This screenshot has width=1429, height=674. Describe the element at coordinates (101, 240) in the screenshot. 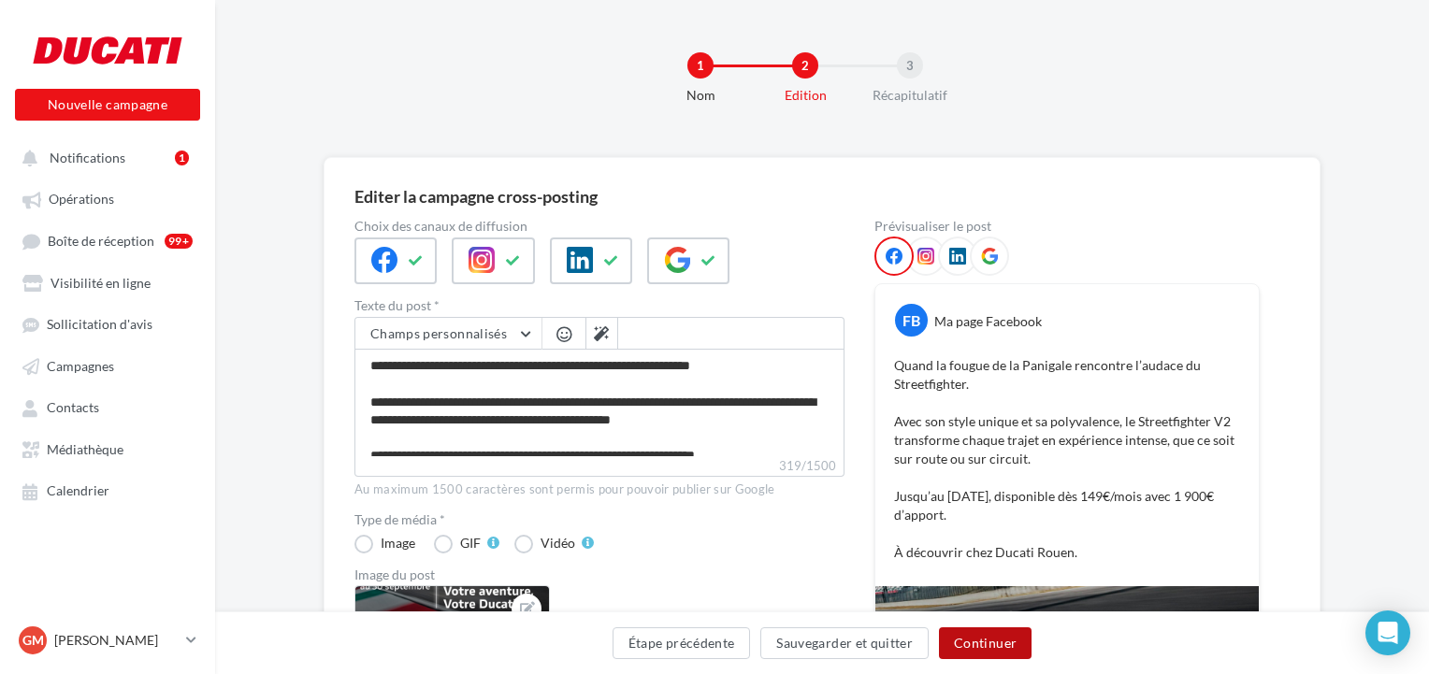

I see `span: Boîte de réception` at that location.